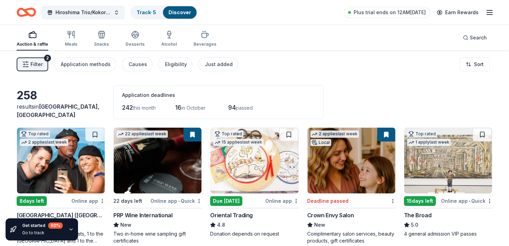 Image resolution: width=509 pixels, height=246 pixels. I want to click on a: Image for Crown Envy Salon2 applieslast weekLocalDeadline passedCrown Envy SalonNewComplimentary ..., so click(351, 186).